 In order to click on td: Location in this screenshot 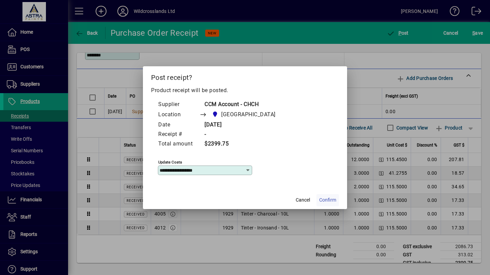, I will do `click(179, 115)`.